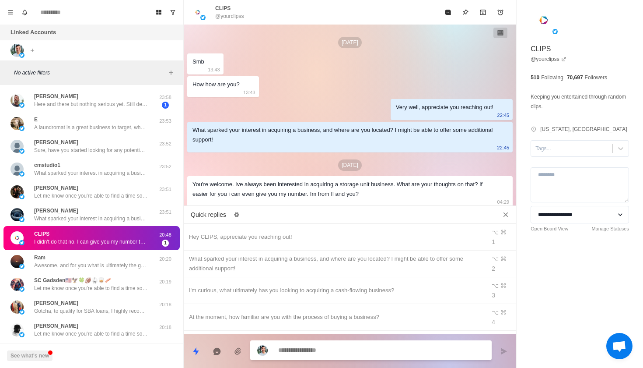 This screenshot has height=368, width=643. I want to click on button: Board View, so click(159, 12).